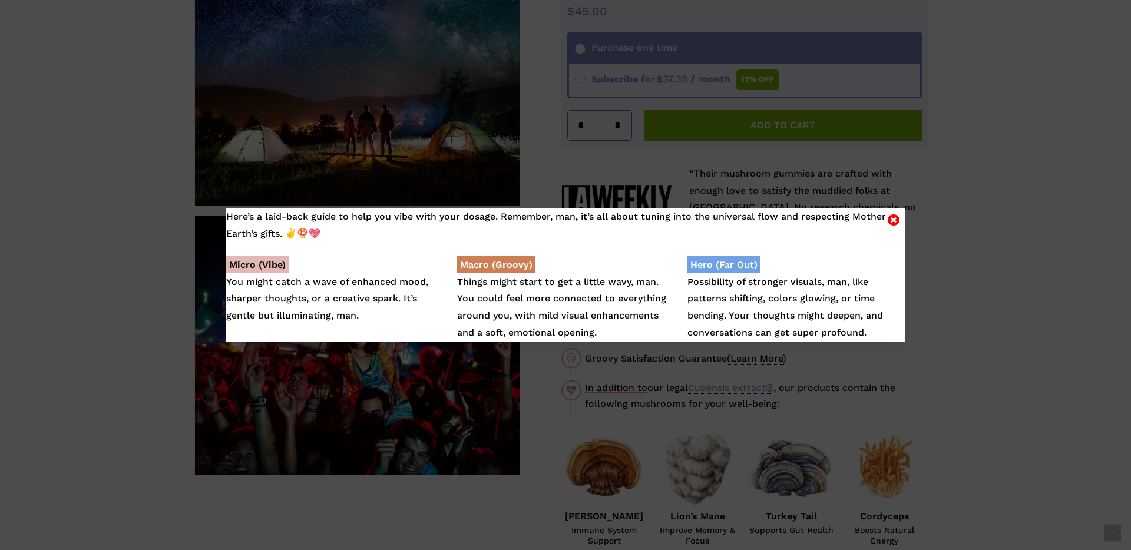  Describe the element at coordinates (335, 290) in the screenshot. I see `p: You might catch a wave of enhanced mood, sharper thoughts, or a creative spark. It’s gentle but i...` at that location.